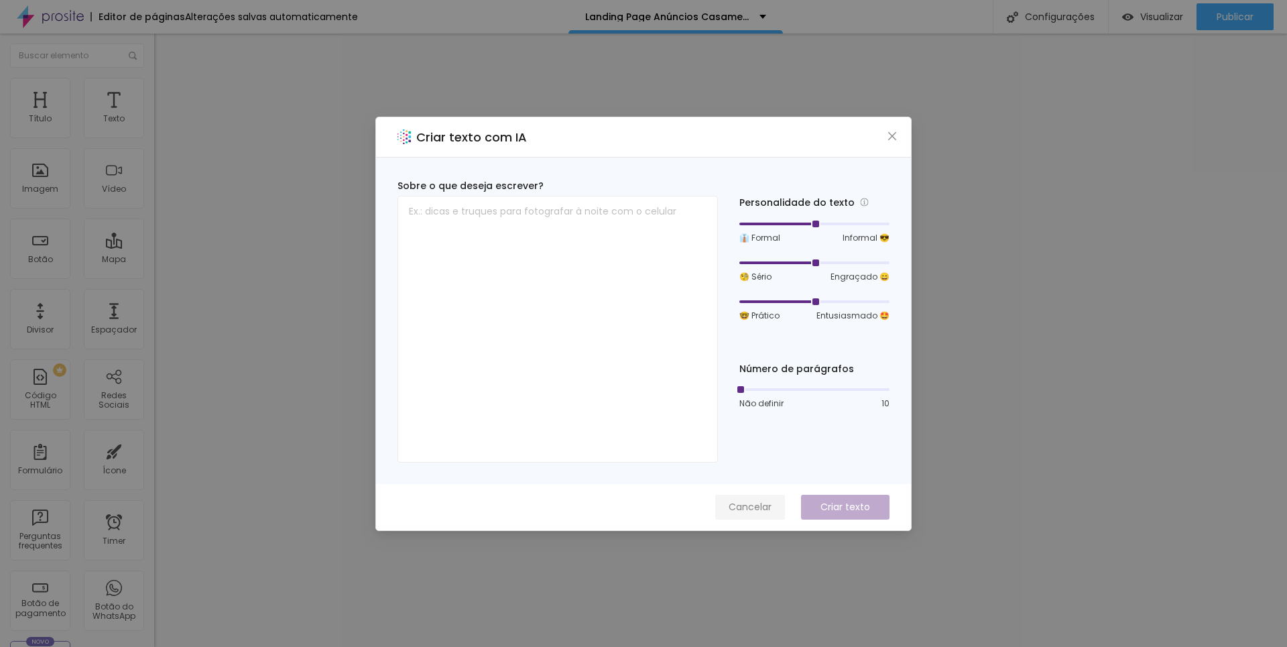 The image size is (1287, 647). Describe the element at coordinates (759, 238) in the screenshot. I see `span: 👔 Formal` at that location.